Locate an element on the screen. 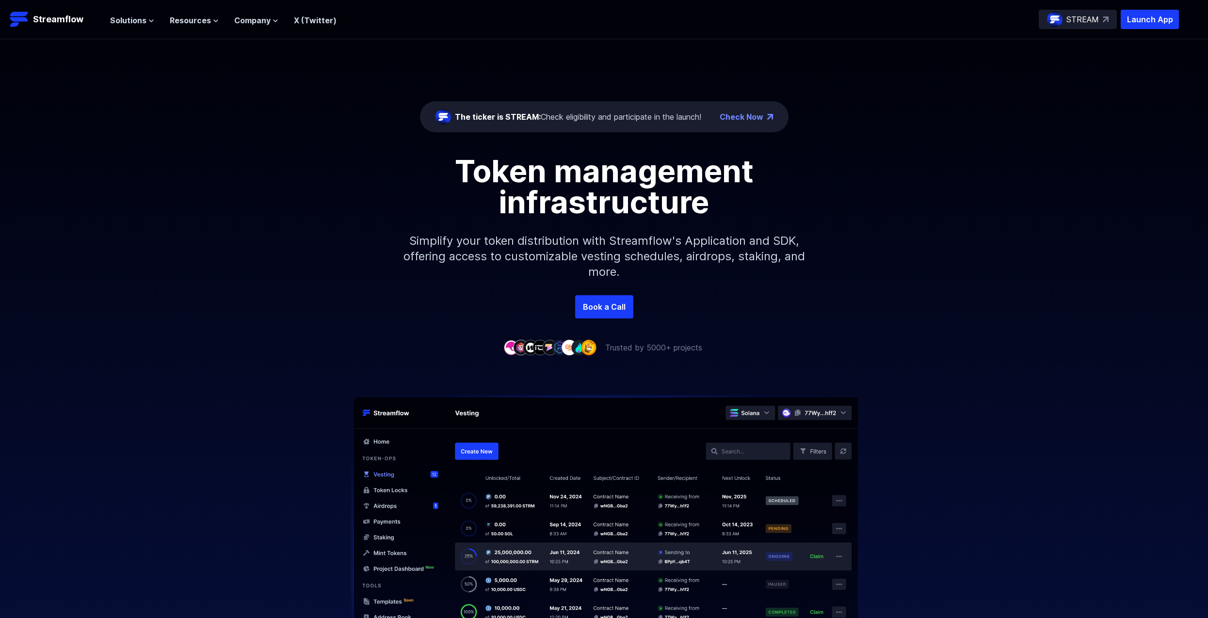 This screenshot has width=1208, height=618. h1: Token management infrastructure is located at coordinates (604, 187).